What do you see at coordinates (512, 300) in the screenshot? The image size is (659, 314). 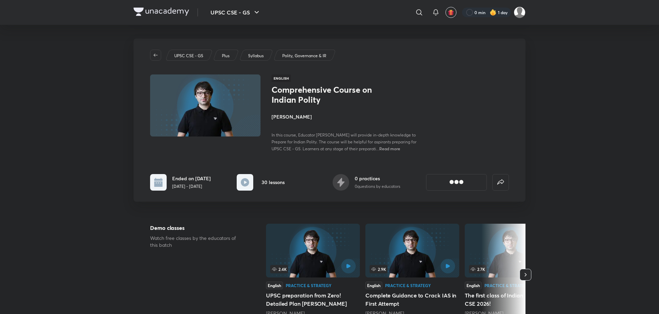 I see `h5: The first class of Indian Polity for CSE 2026!` at bounding box center [512, 300].